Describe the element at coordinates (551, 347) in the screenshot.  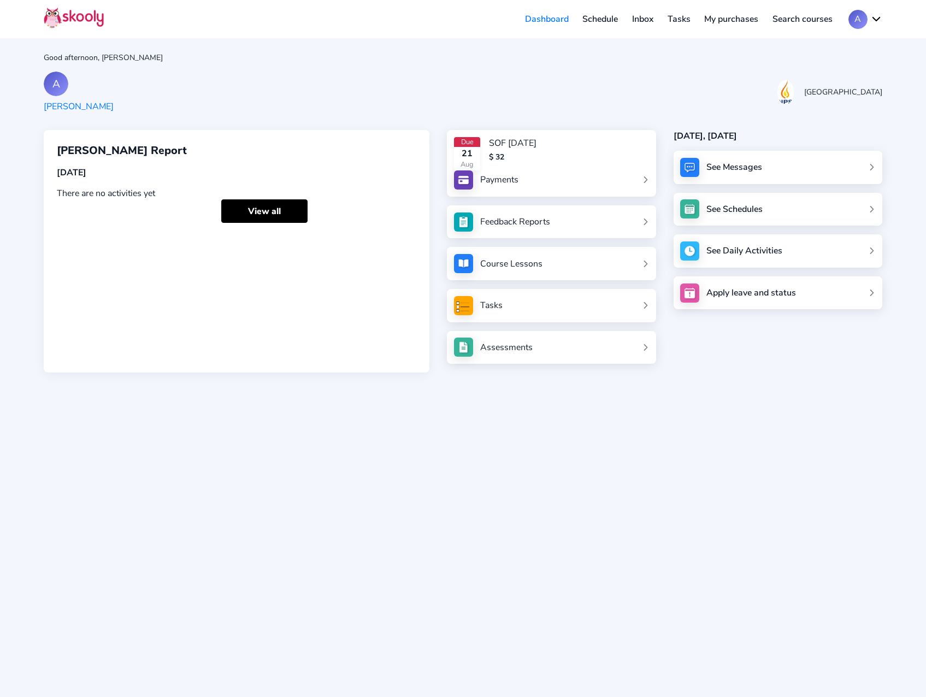
I see `a: Assessments` at that location.